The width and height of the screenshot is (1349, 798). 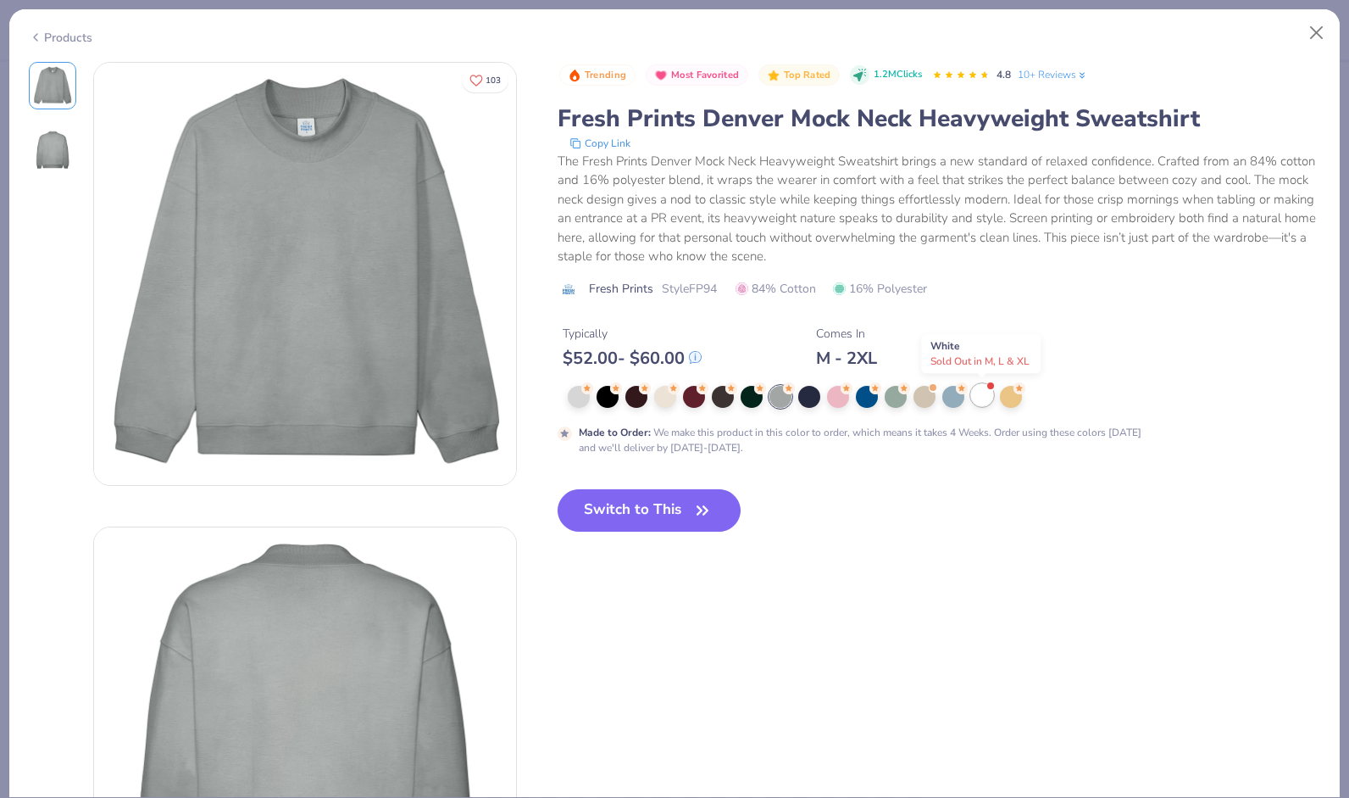 I want to click on a: 10+ Reviews, so click(x=1053, y=75).